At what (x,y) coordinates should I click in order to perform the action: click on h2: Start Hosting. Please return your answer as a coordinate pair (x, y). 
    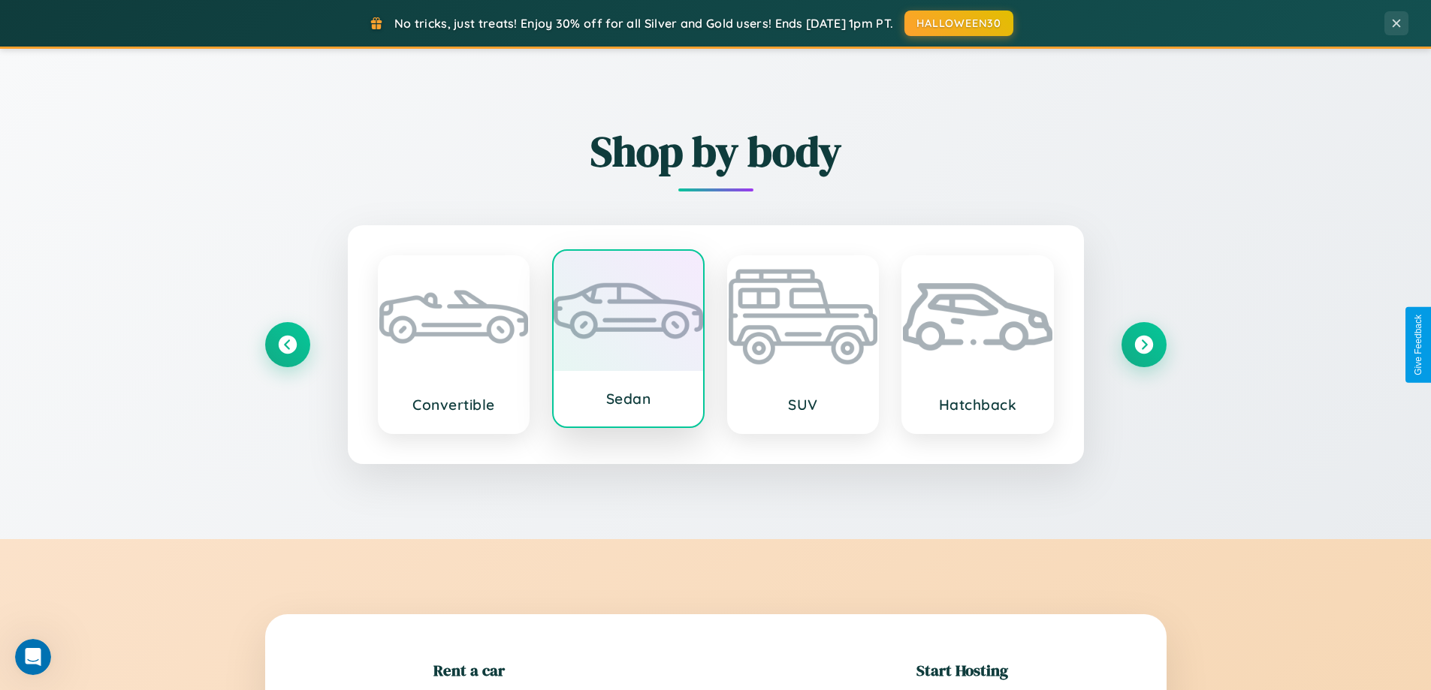
    Looking at the image, I should click on (962, 670).